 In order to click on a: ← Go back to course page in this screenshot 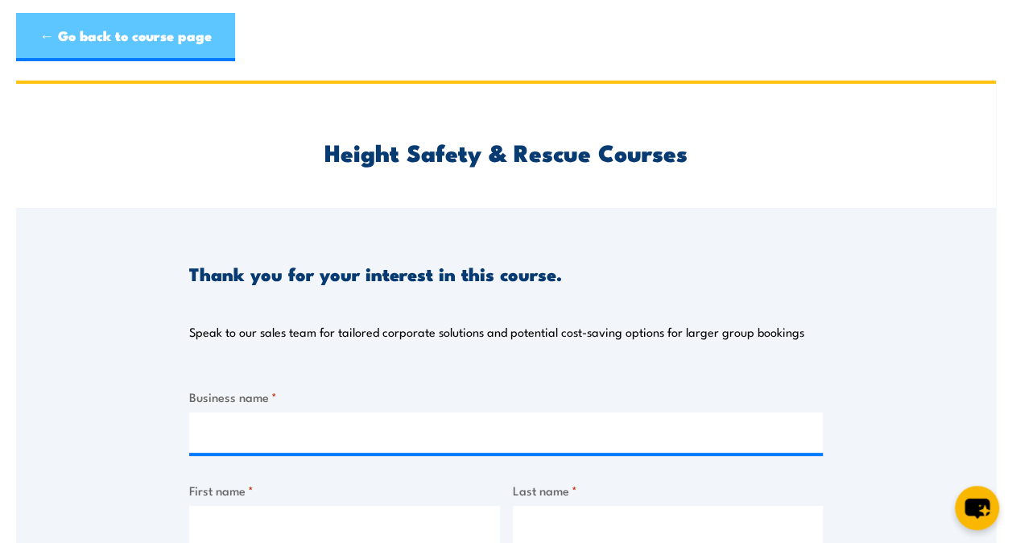, I will do `click(126, 37)`.